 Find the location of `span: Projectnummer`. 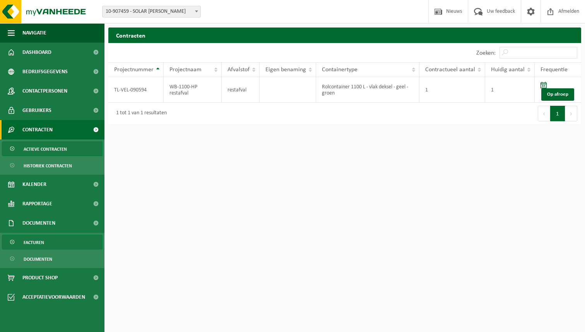

span: Projectnummer is located at coordinates (134, 70).